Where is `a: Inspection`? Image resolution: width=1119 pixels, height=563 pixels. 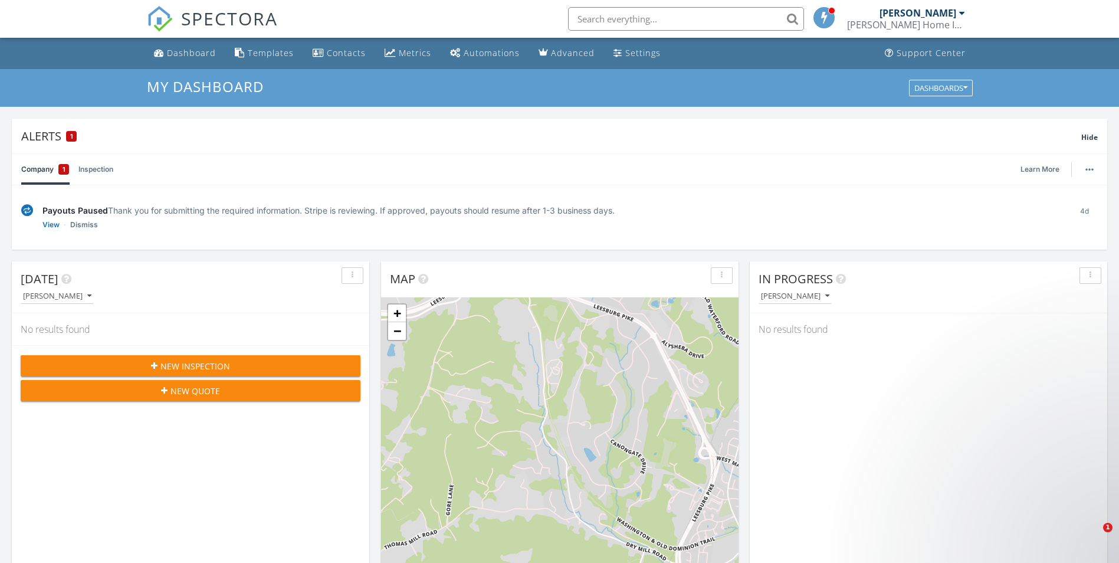
a: Inspection is located at coordinates (96, 169).